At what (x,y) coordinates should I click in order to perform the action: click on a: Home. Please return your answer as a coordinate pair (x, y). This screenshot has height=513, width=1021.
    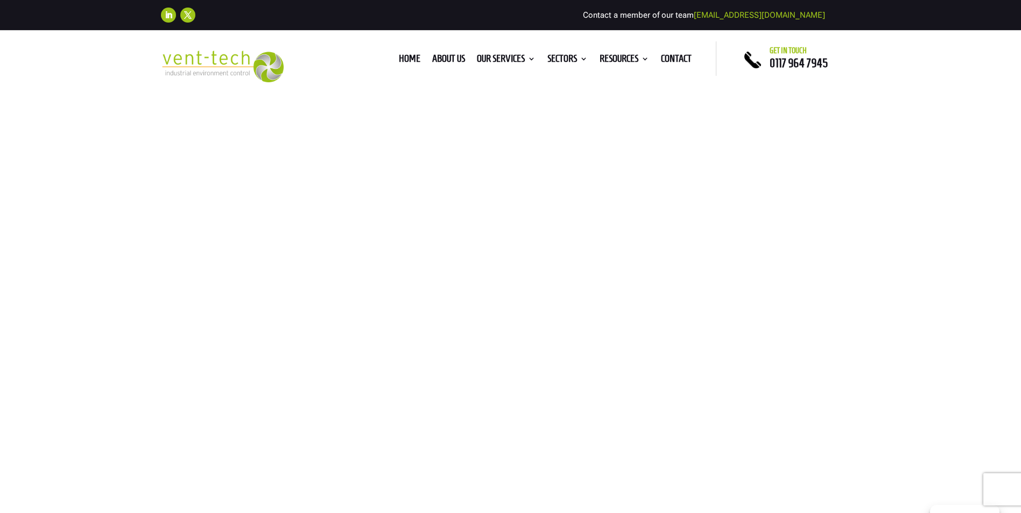
    Looking at the image, I should click on (409, 61).